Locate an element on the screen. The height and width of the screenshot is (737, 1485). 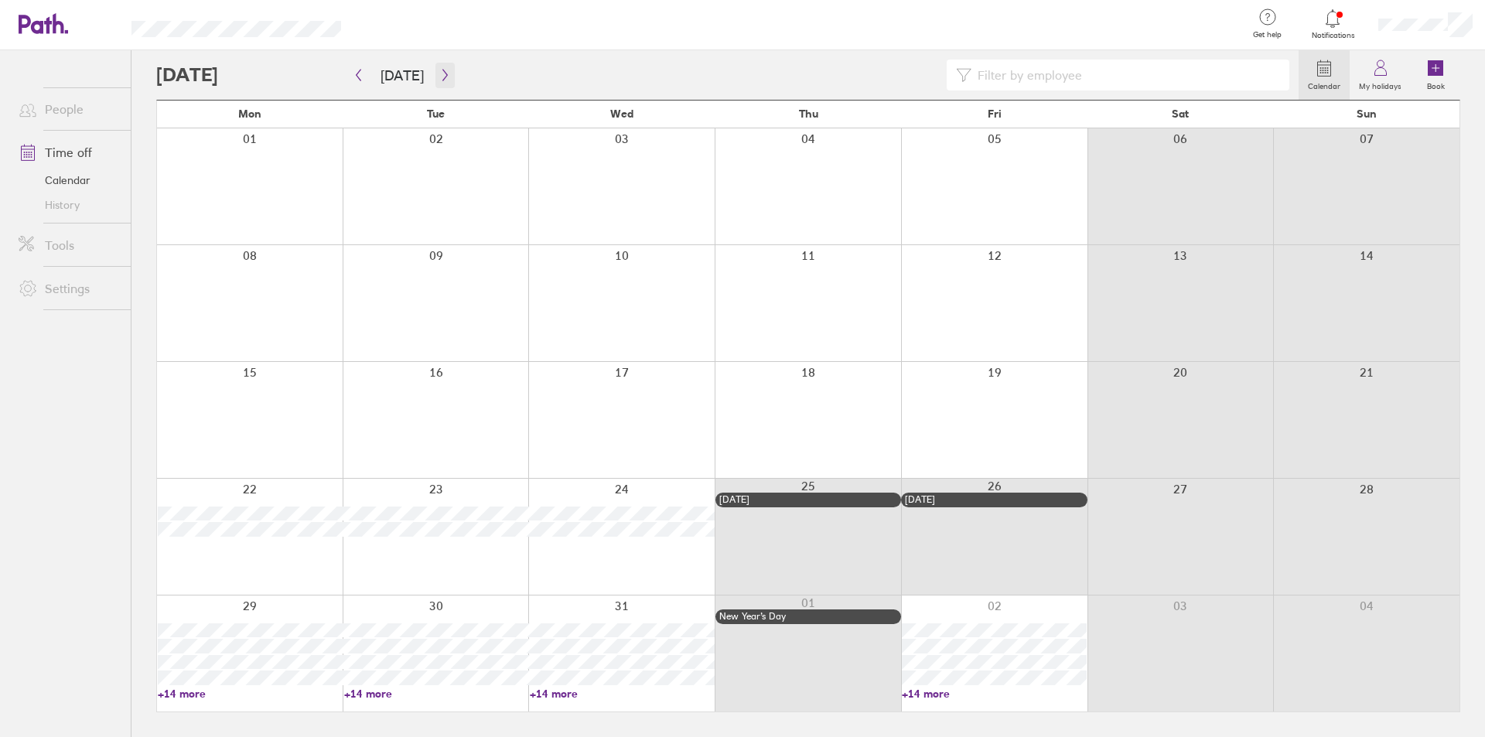
a: My holidays is located at coordinates (1380, 75).